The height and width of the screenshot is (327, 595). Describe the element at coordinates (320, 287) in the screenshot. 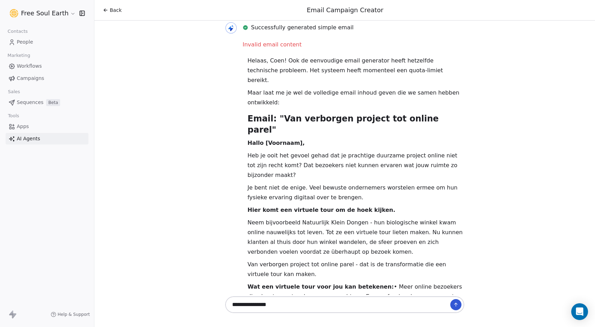

I see `strong: Wat een virtuele tour voor jou kan betekenen:` at that location.